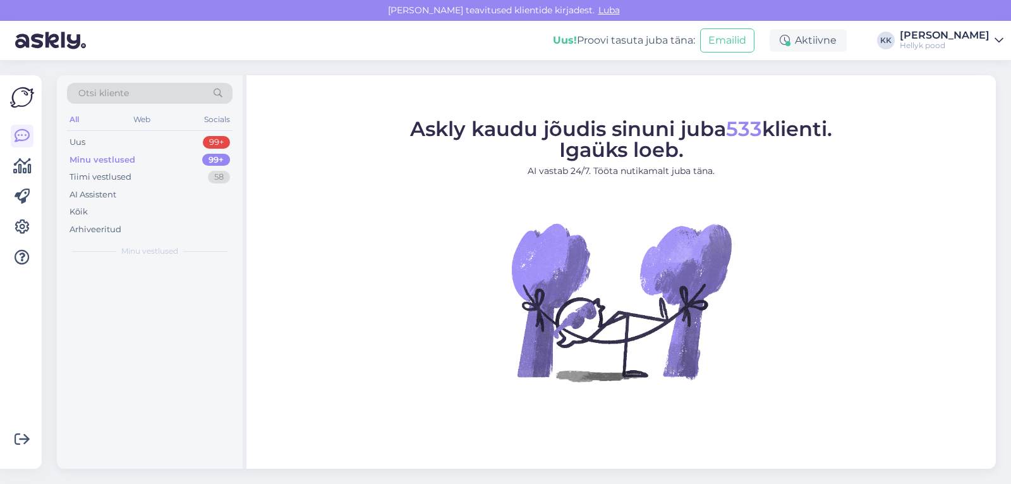  I want to click on div: KK, so click(886, 40).